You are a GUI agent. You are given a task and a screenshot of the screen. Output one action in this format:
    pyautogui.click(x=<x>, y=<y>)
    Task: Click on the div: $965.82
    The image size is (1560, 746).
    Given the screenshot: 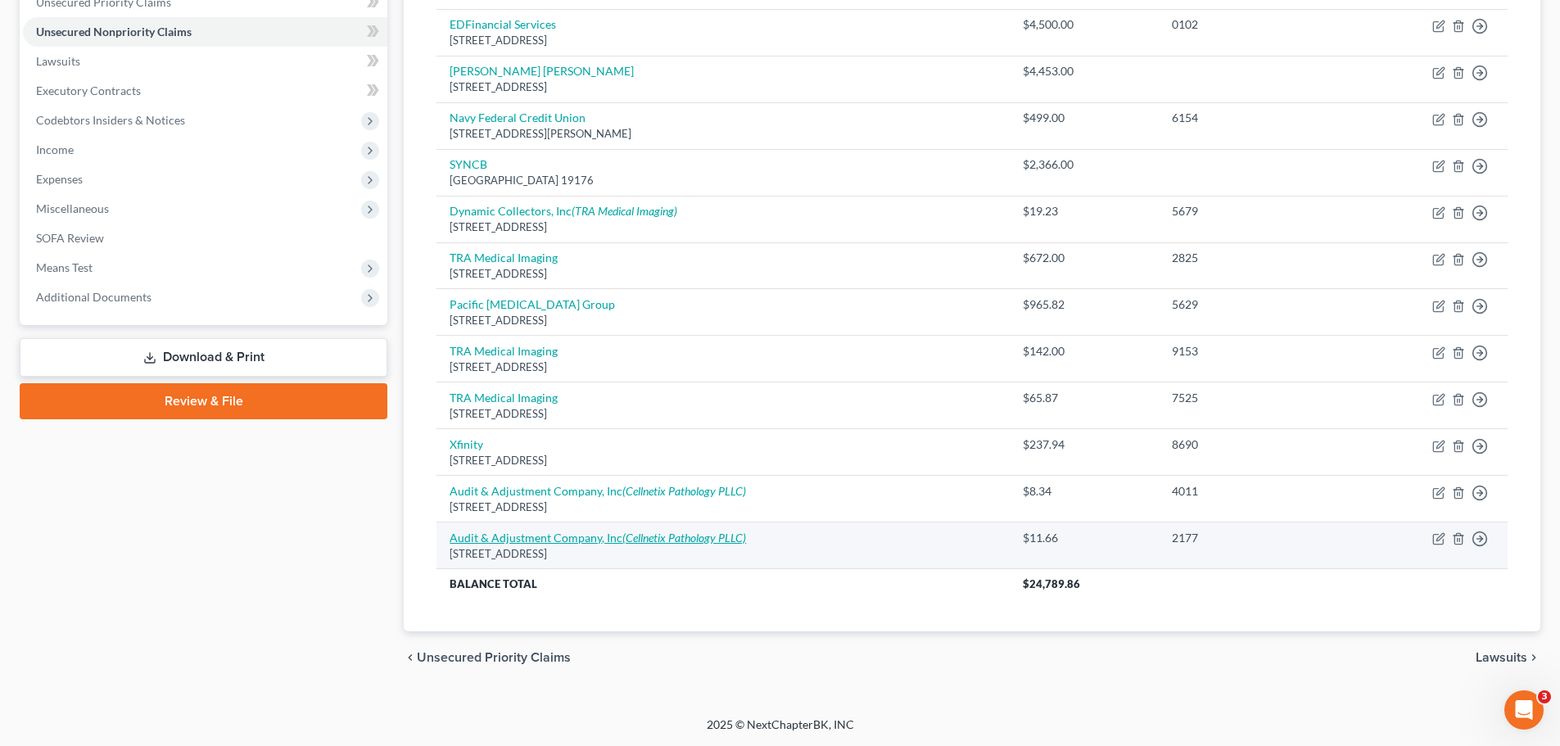 What is the action you would take?
    pyautogui.click(x=1083, y=305)
    